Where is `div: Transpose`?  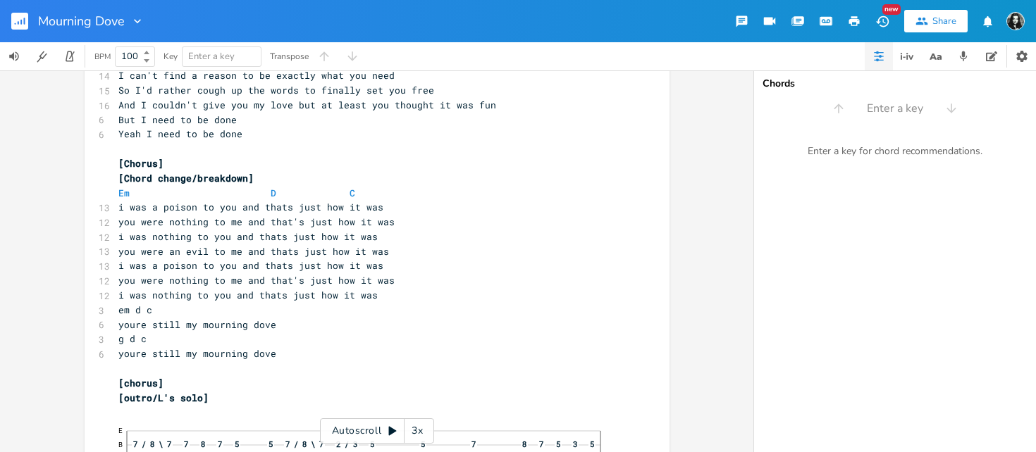 div: Transpose is located at coordinates (289, 56).